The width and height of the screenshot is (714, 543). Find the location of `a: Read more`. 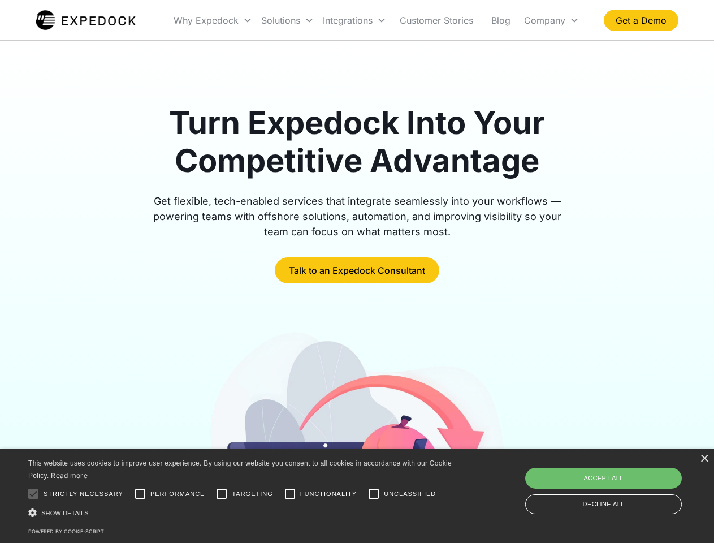

a: Read more is located at coordinates (69, 475).